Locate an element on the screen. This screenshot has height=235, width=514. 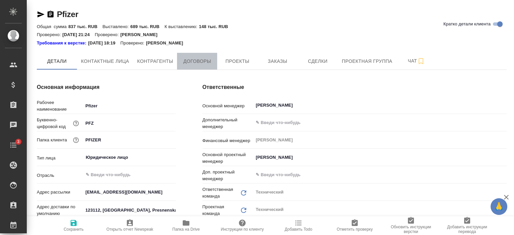
span: Проекты is located at coordinates (237, 61).